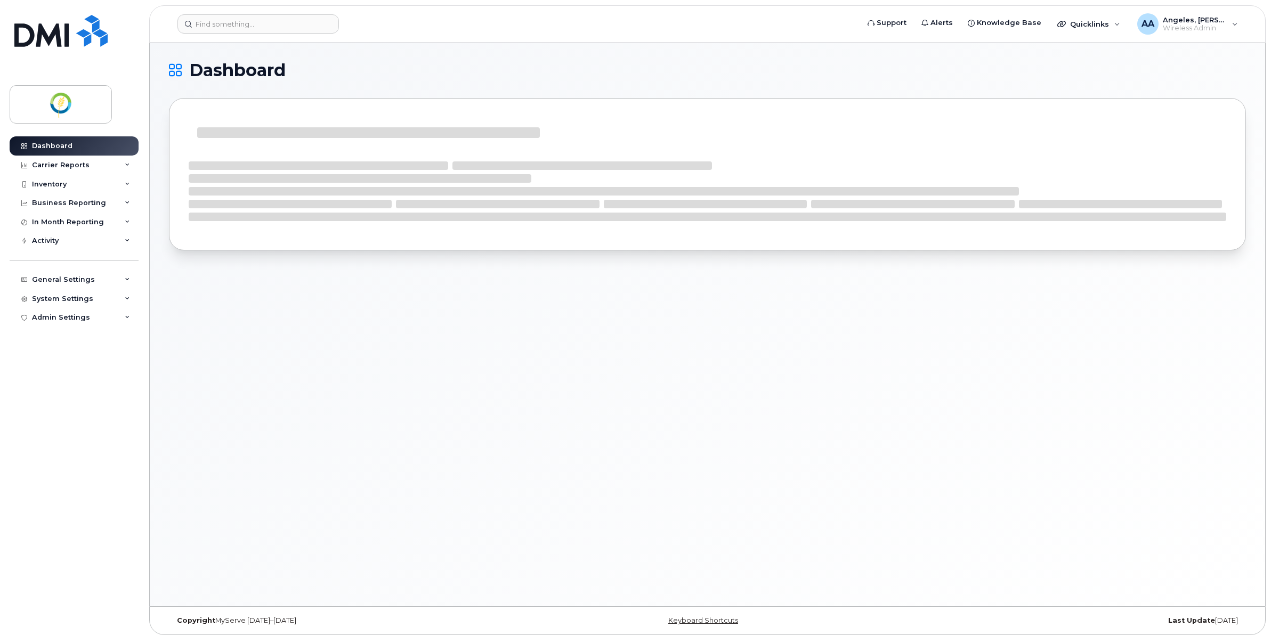 The width and height of the screenshot is (1271, 635). I want to click on strong: Last Update, so click(1191, 620).